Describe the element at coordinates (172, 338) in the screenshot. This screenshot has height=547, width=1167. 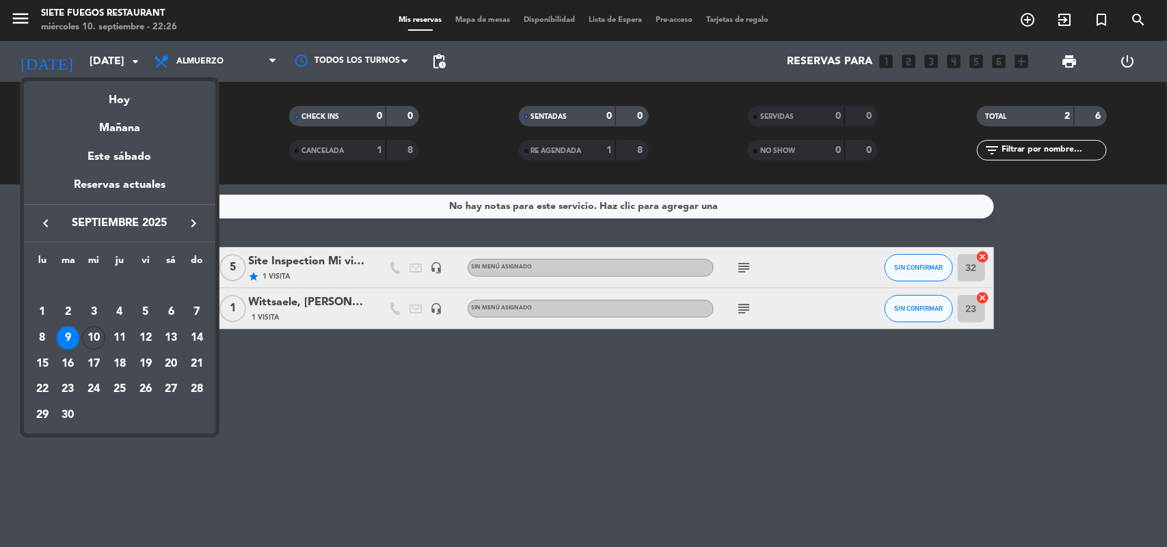
I see `td: 13 de septiembre de 2025` at that location.